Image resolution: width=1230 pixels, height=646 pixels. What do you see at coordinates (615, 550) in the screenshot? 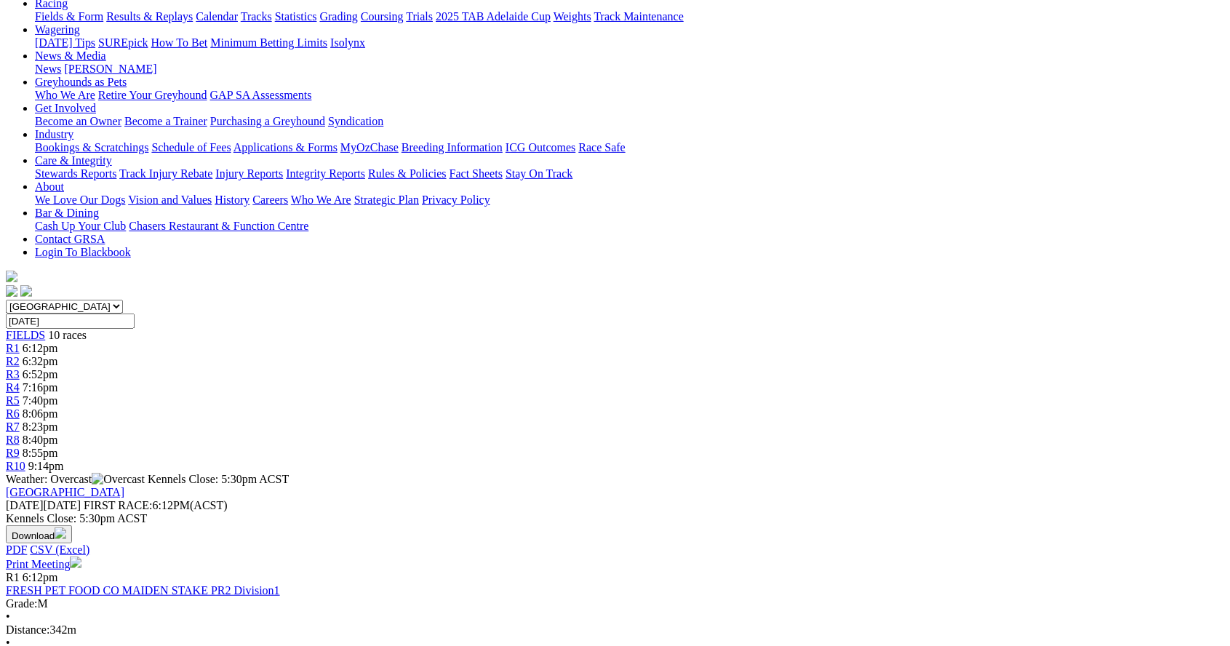
I see `div: Download` at bounding box center [615, 550].